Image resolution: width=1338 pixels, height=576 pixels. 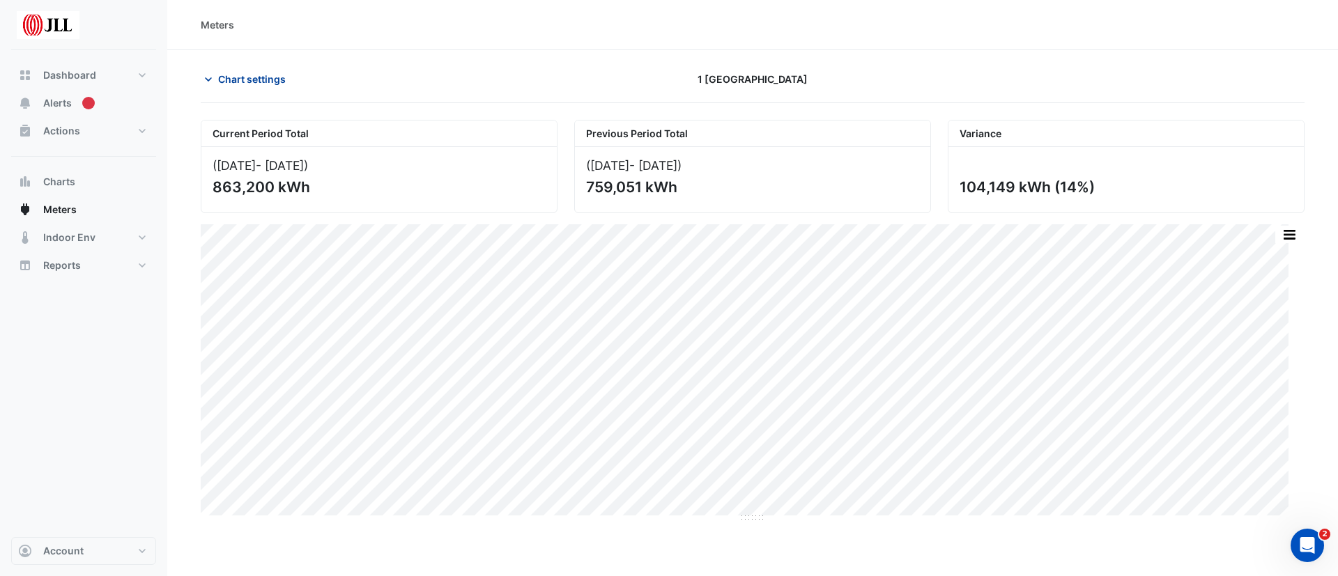 I want to click on img: Company Logo, so click(x=48, y=25).